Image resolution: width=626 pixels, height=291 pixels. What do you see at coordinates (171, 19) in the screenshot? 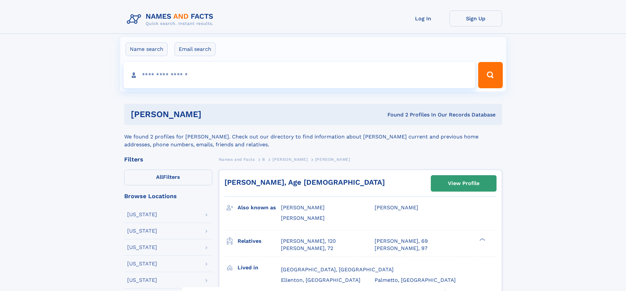
I see `img: Logo Names and Facts` at bounding box center [171, 19].